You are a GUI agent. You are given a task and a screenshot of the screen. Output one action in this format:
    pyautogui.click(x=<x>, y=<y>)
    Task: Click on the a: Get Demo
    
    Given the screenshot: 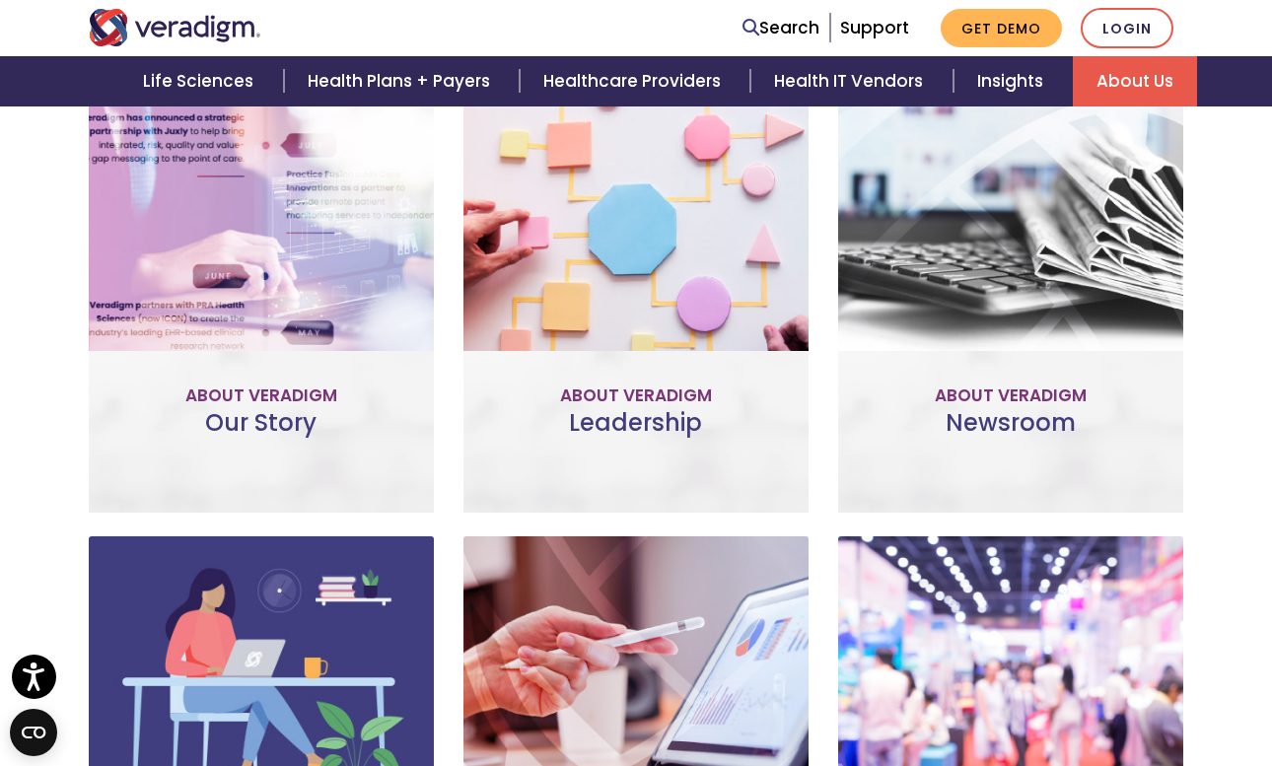 What is the action you would take?
    pyautogui.click(x=1001, y=28)
    